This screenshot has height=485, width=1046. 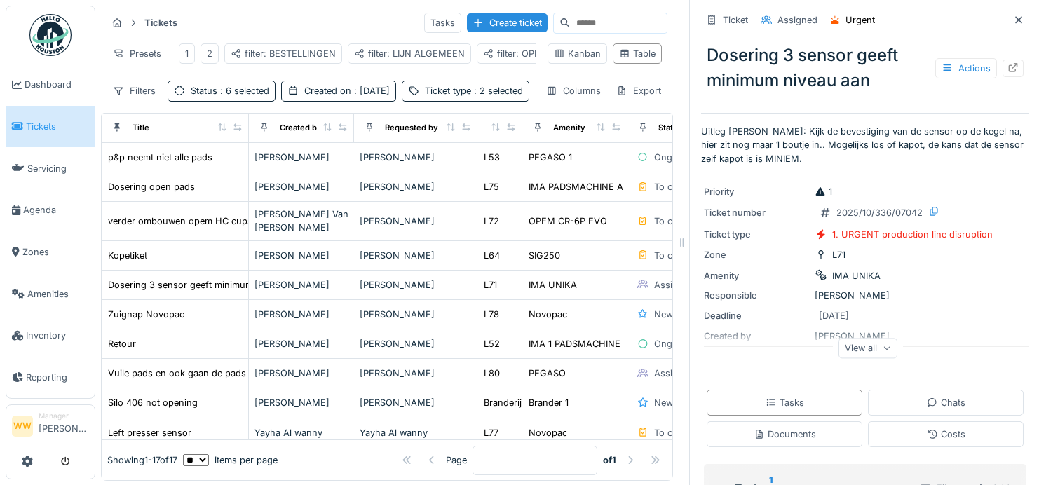 I want to click on div: Branderij, so click(x=503, y=403).